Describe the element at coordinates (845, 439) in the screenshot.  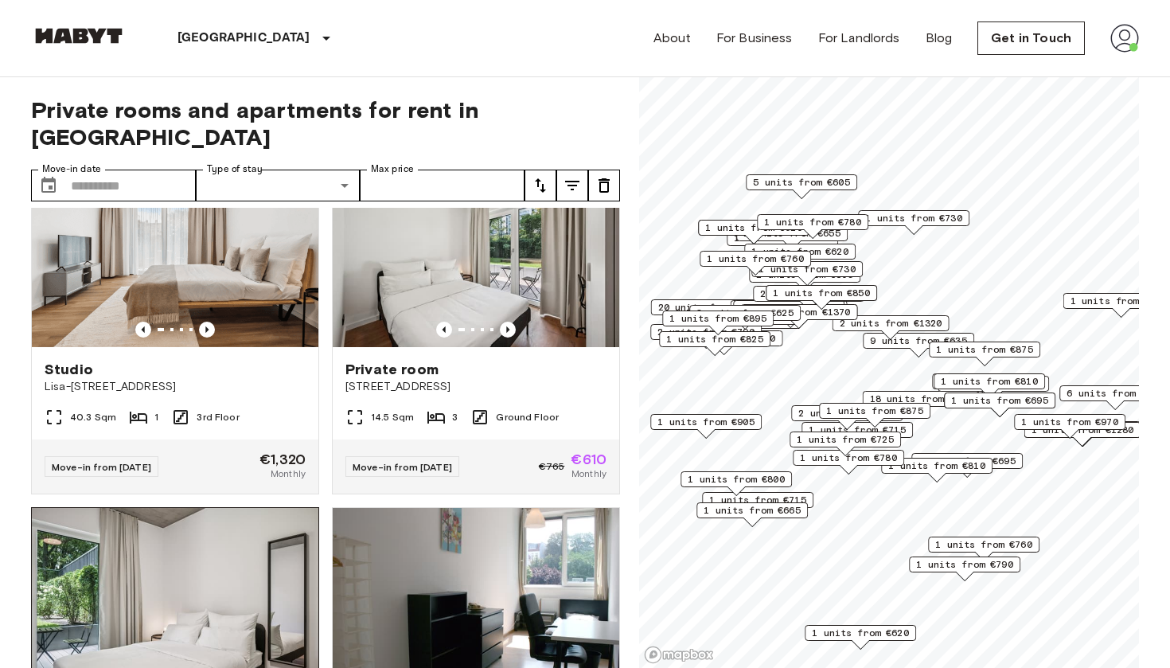
I see `span: 1 units from €725` at that location.